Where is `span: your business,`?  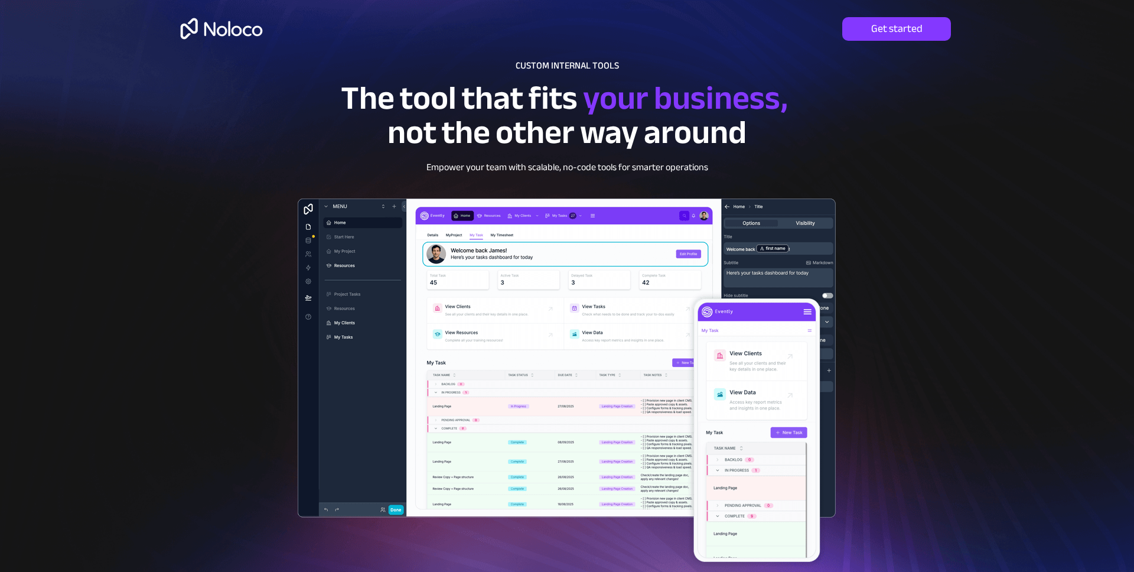 span: your business, is located at coordinates (685, 98).